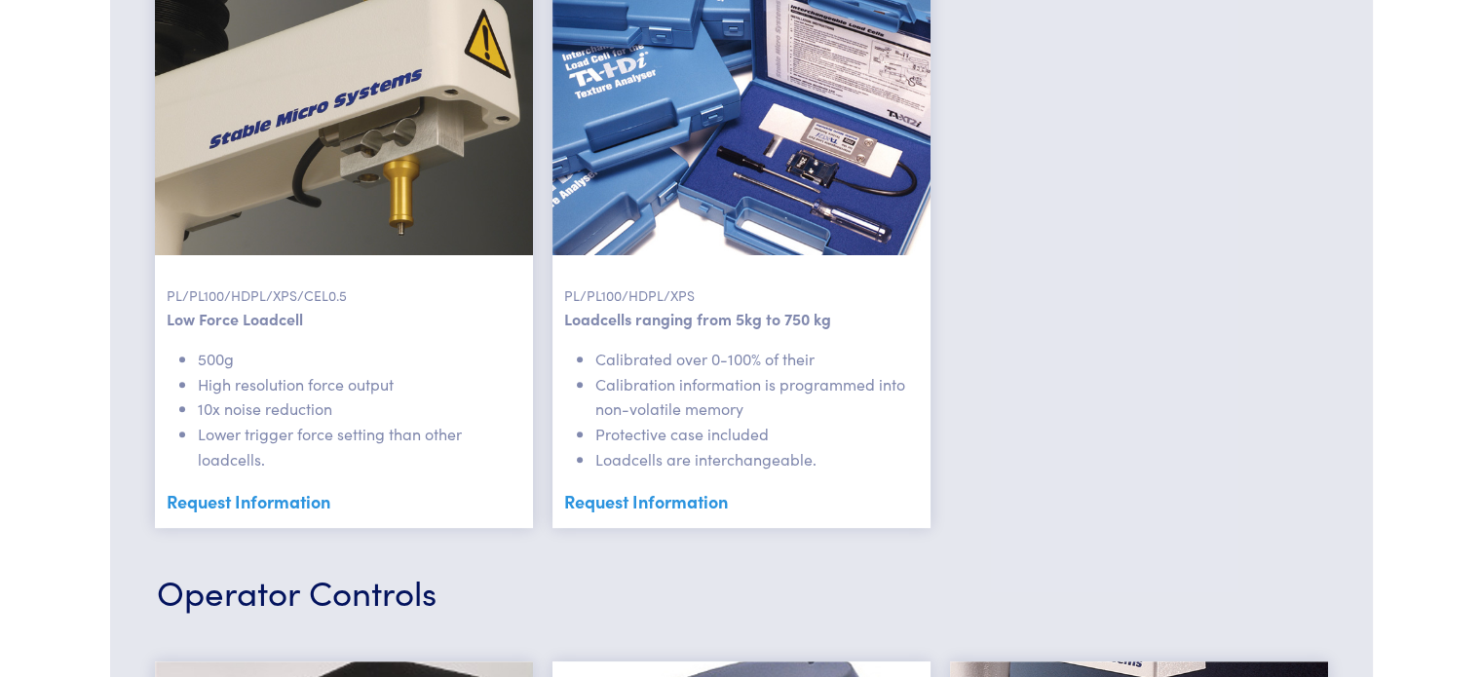  Describe the element at coordinates (757, 460) in the screenshot. I see `li: Loadcells are interchangeable.` at that location.